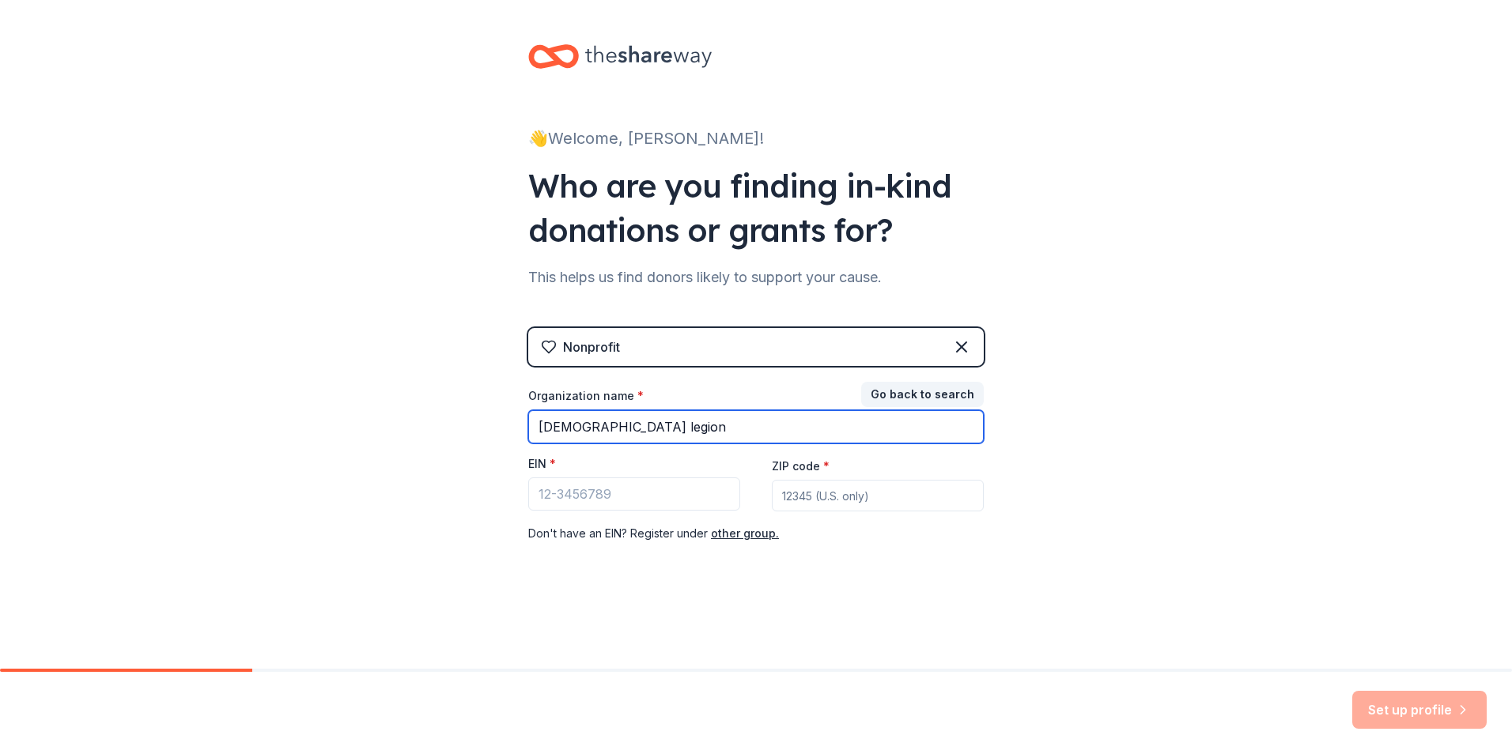 This screenshot has width=1512, height=754. Describe the element at coordinates (922, 394) in the screenshot. I see `button: Go back to search` at that location.